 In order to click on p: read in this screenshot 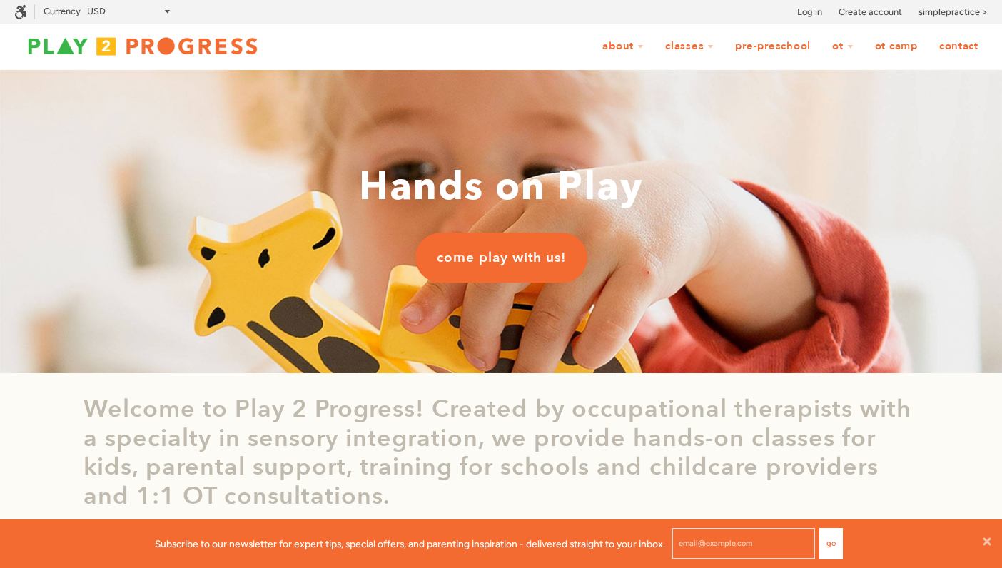, I will do `click(101, 529)`.